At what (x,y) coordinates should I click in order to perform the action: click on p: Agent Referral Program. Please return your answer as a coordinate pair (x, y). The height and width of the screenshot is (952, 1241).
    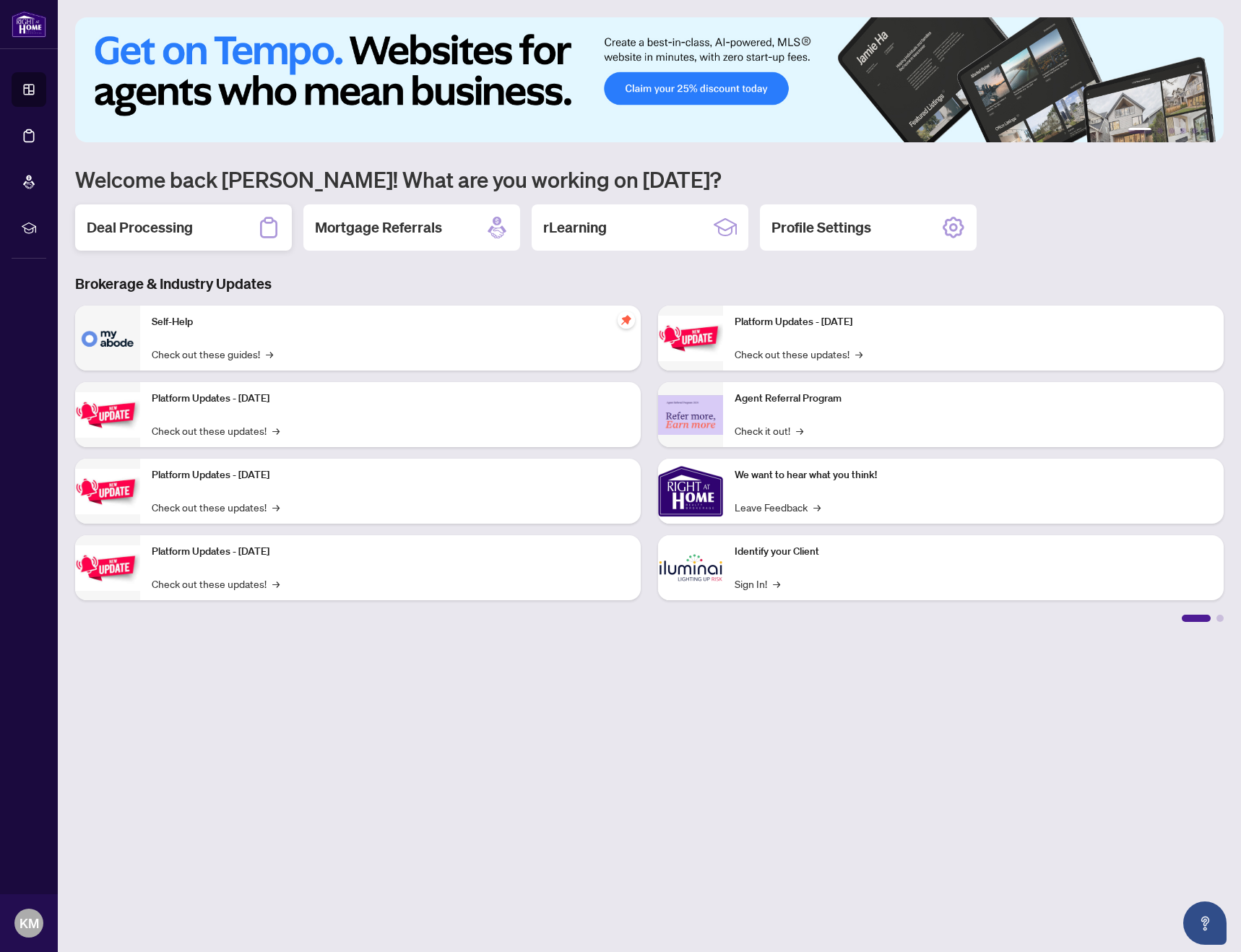
    Looking at the image, I should click on (973, 399).